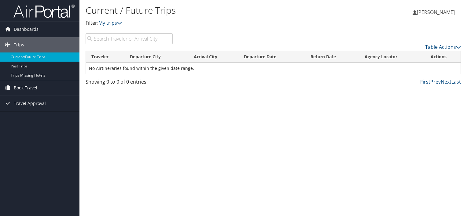  What do you see at coordinates (213, 57) in the screenshot?
I see `th: Arrival City: activate to sort column ascending` at bounding box center [213, 57].